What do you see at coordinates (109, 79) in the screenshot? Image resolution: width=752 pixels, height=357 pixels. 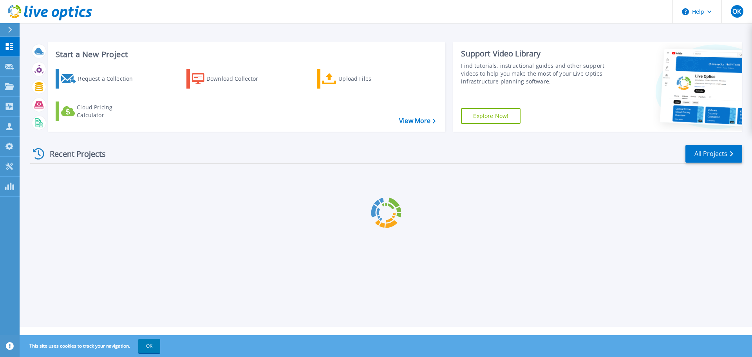 I see `div: Request a Collection` at bounding box center [109, 79].